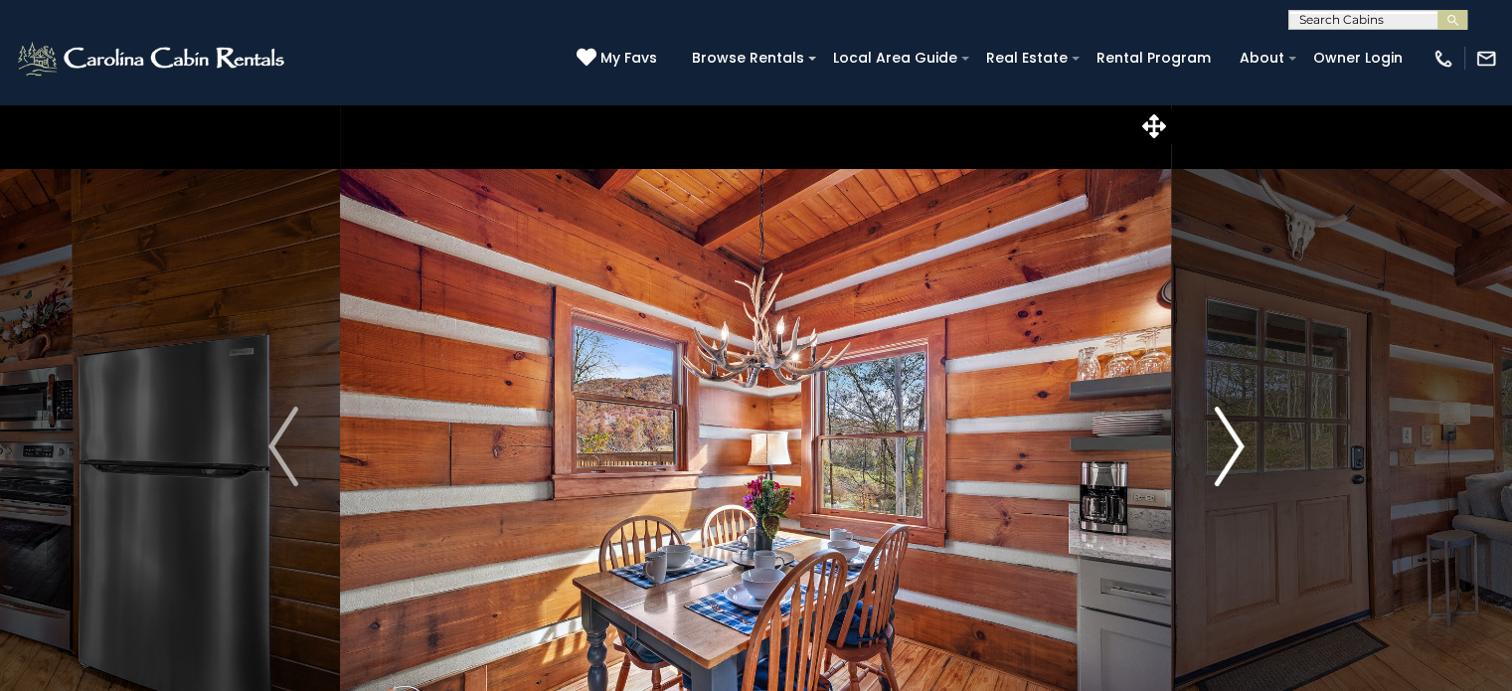 This screenshot has width=1512, height=691. Describe the element at coordinates (1486, 59) in the screenshot. I see `img: mail-regular-white.png` at that location.